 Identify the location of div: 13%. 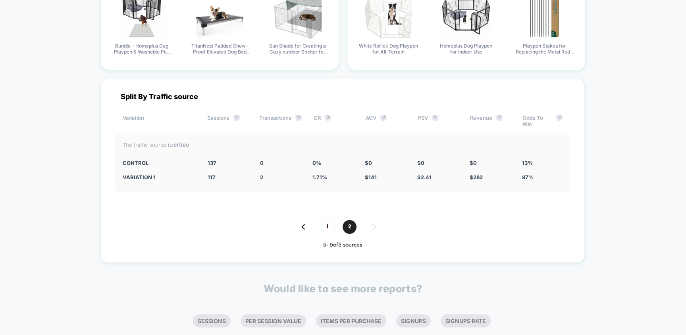
(542, 163).